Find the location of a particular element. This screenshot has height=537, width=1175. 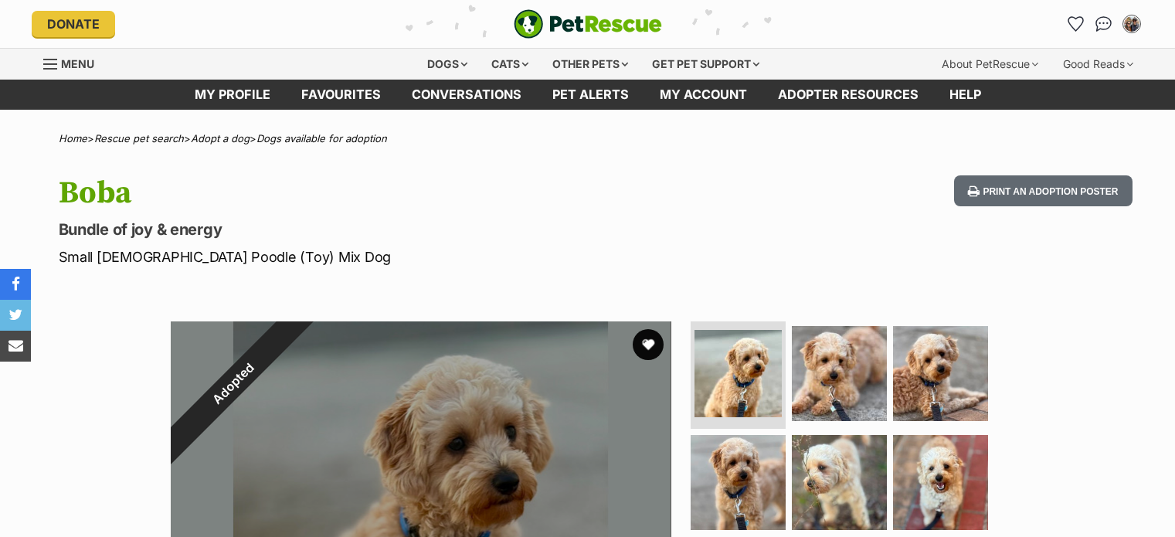

a: My profile is located at coordinates (232, 94).